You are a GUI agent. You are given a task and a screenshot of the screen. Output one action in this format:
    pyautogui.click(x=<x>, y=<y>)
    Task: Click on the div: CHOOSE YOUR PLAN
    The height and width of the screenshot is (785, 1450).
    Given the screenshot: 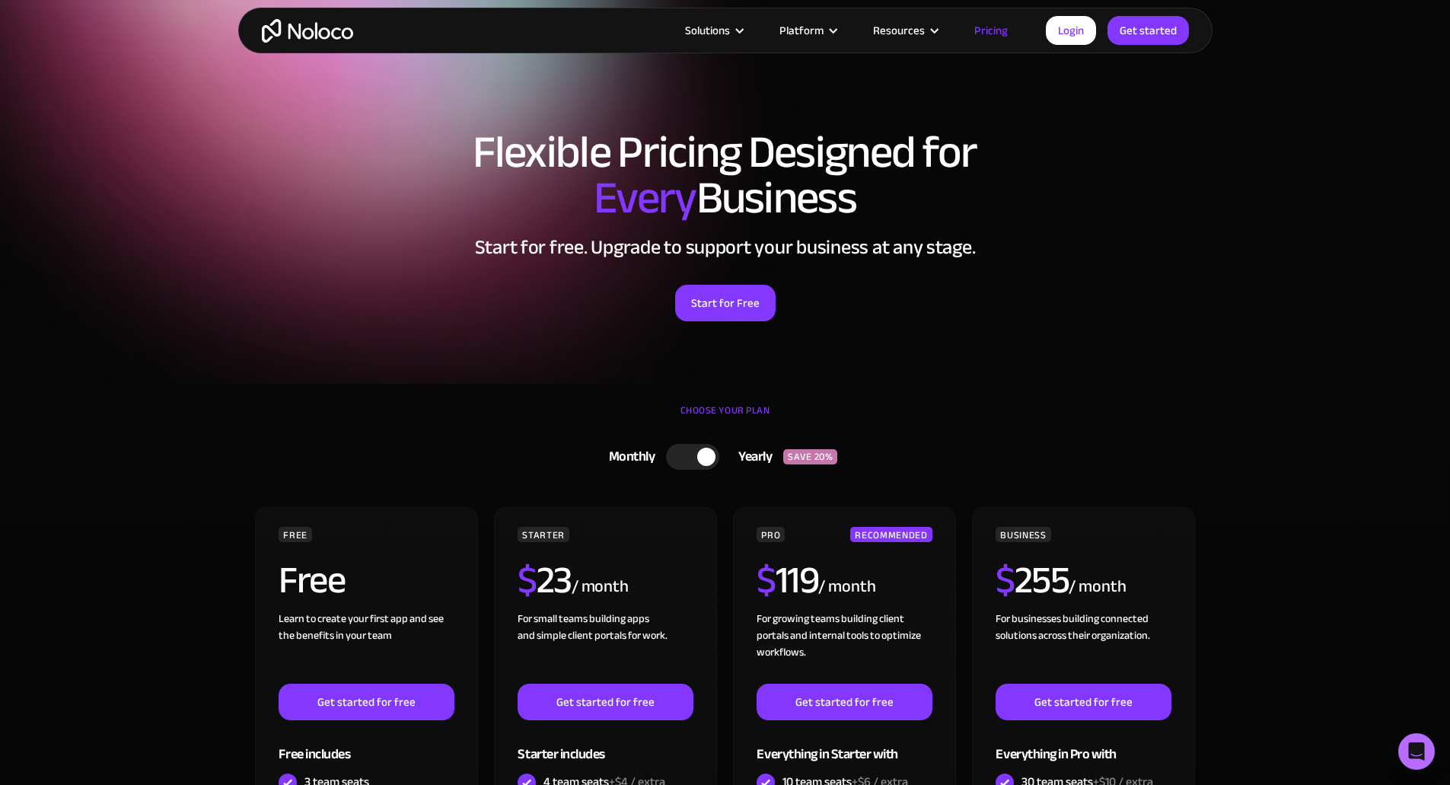 What is the action you would take?
    pyautogui.click(x=725, y=418)
    